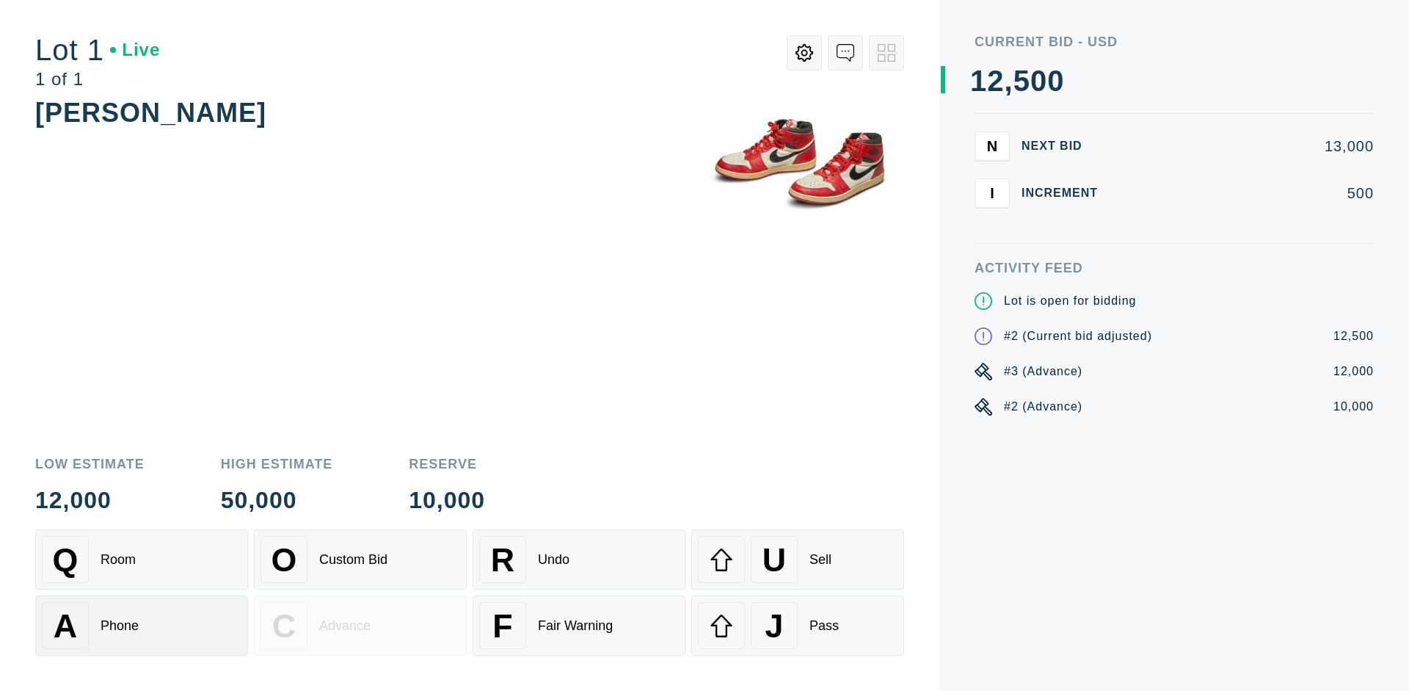 Image resolution: width=1409 pixels, height=691 pixels. Describe the element at coordinates (284, 625) in the screenshot. I see `span: C` at that location.